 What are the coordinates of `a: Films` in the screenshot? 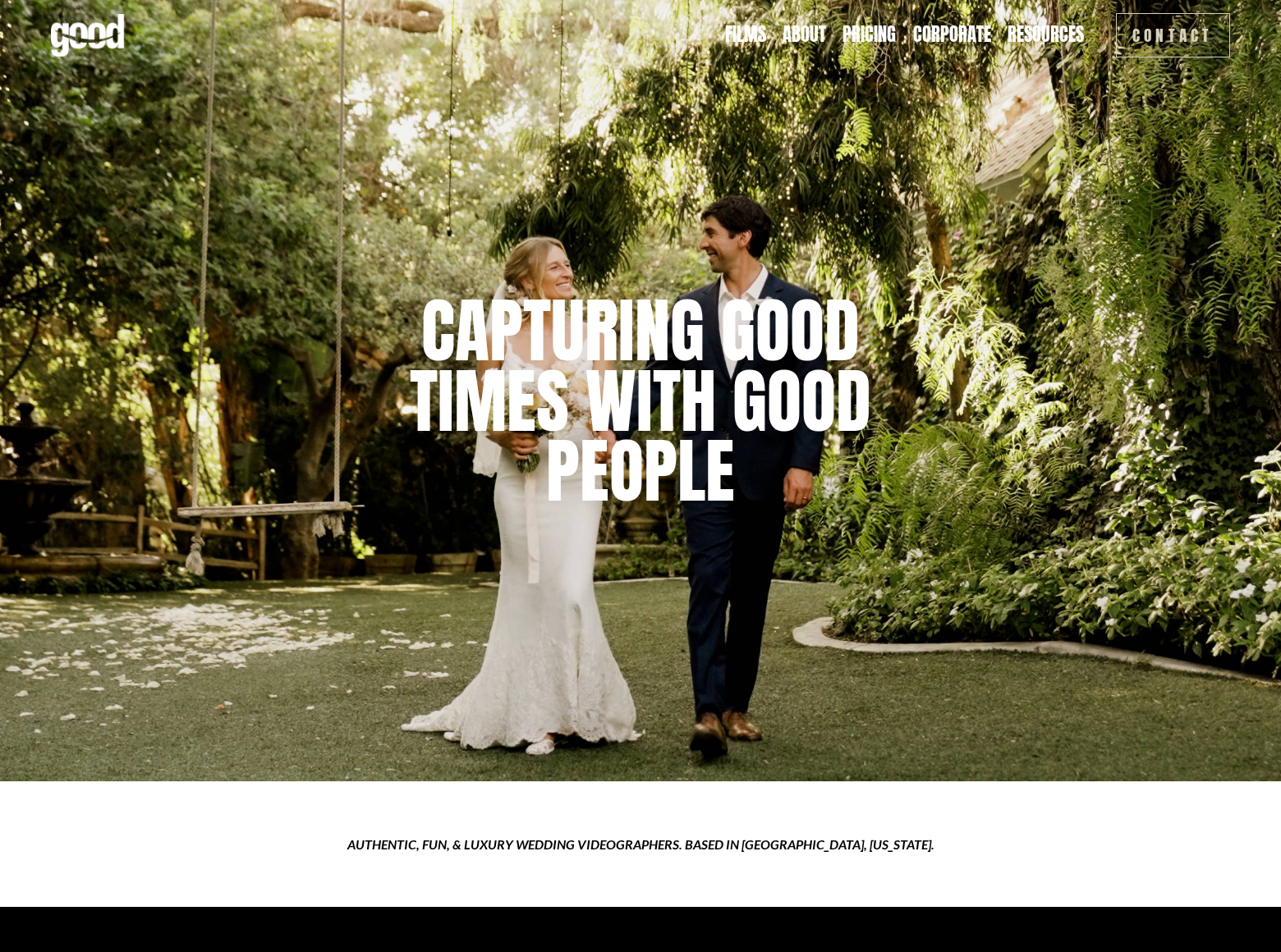 It's located at (746, 34).